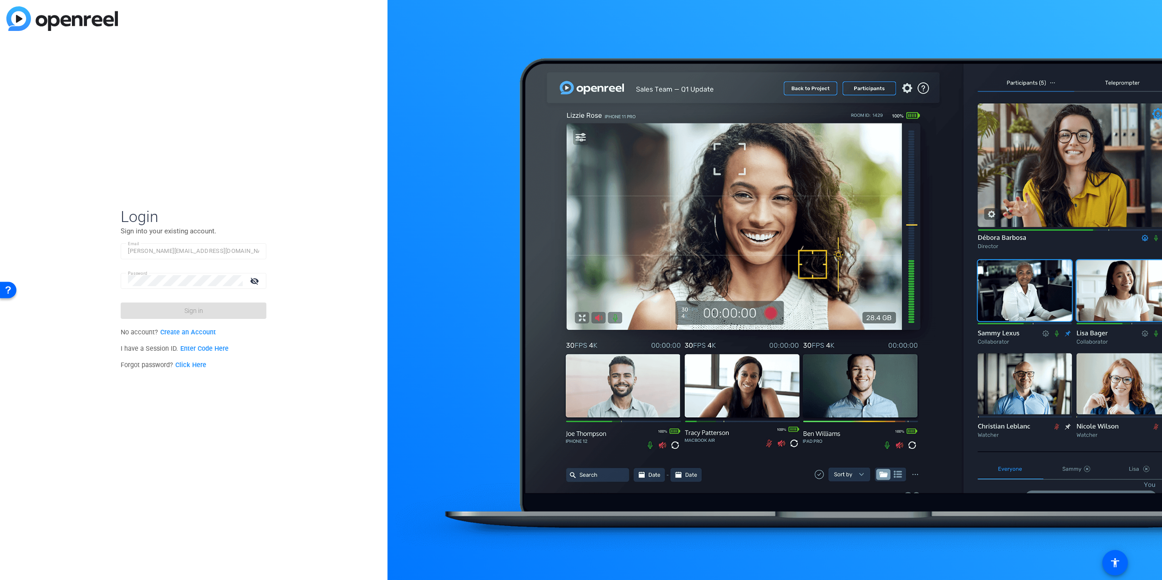 This screenshot has height=580, width=1162. I want to click on span: Forgot password?, so click(163, 365).